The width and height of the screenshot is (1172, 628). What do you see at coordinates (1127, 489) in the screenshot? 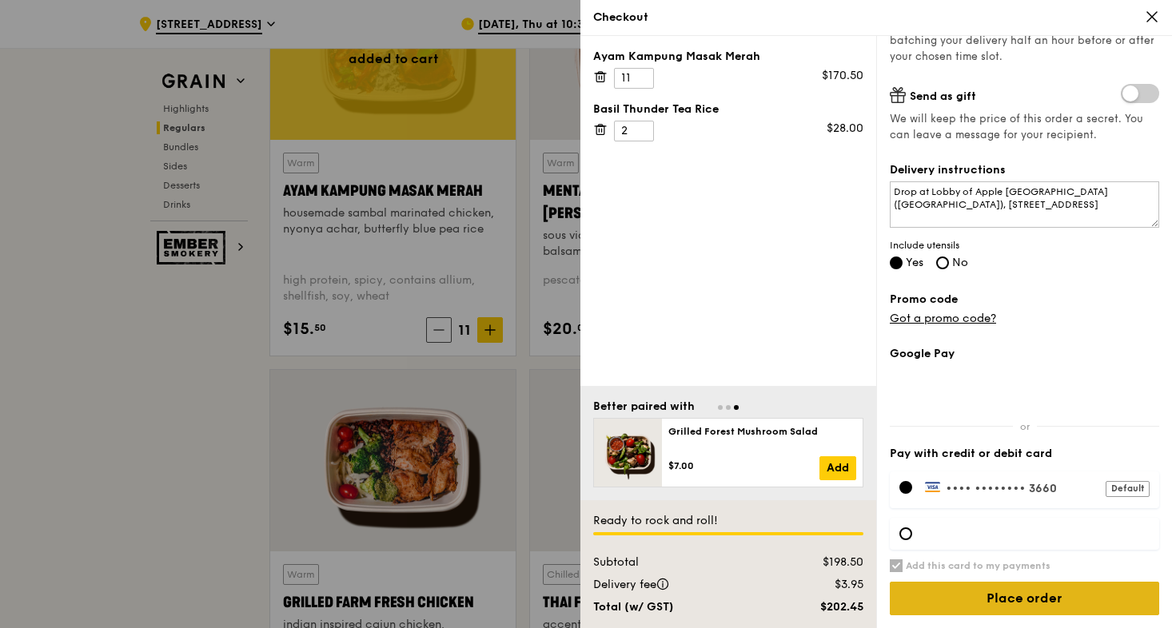
I see `div: Default` at bounding box center [1127, 489].